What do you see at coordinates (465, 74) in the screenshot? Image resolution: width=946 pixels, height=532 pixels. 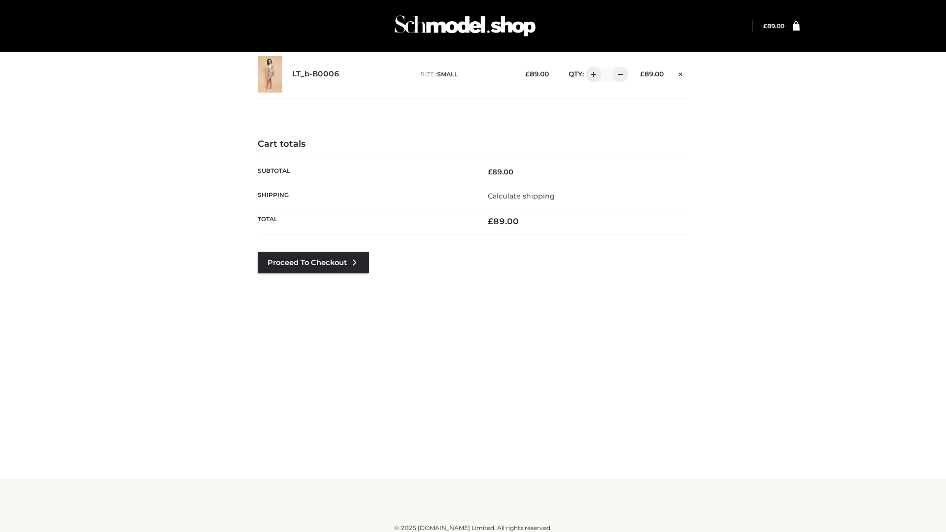 I see `p: size :` at bounding box center [465, 74].